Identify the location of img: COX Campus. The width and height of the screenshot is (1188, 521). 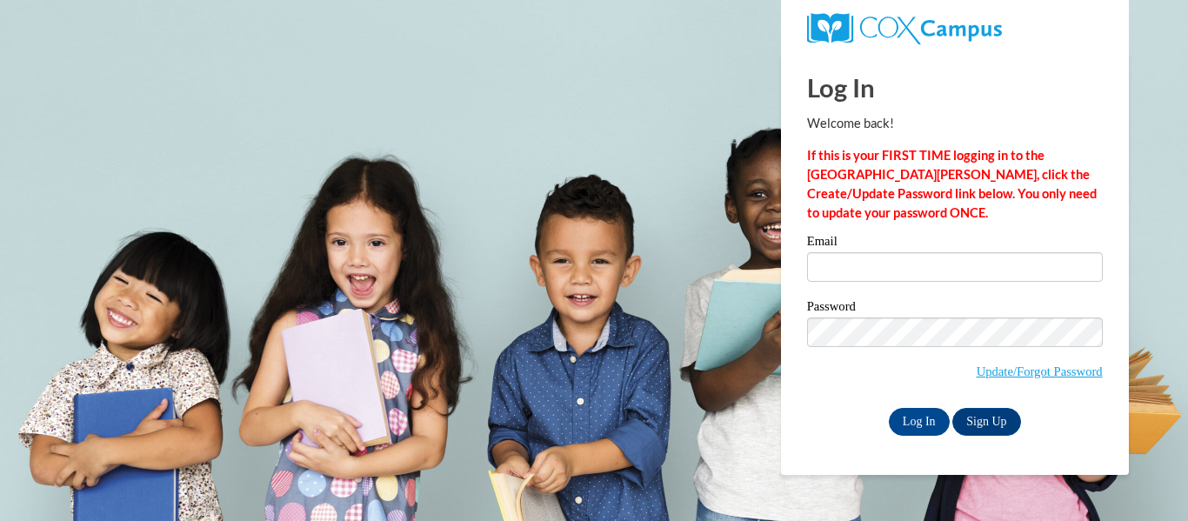
(904, 29).